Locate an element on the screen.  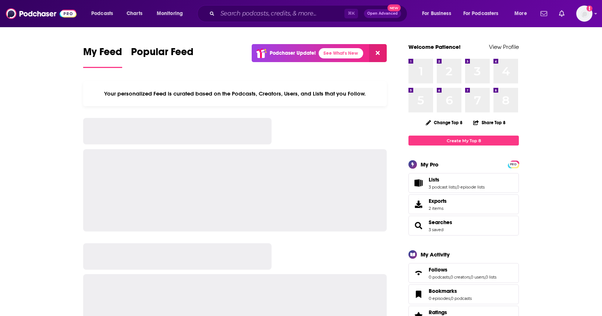
a: 0 episode lists is located at coordinates (470, 187).